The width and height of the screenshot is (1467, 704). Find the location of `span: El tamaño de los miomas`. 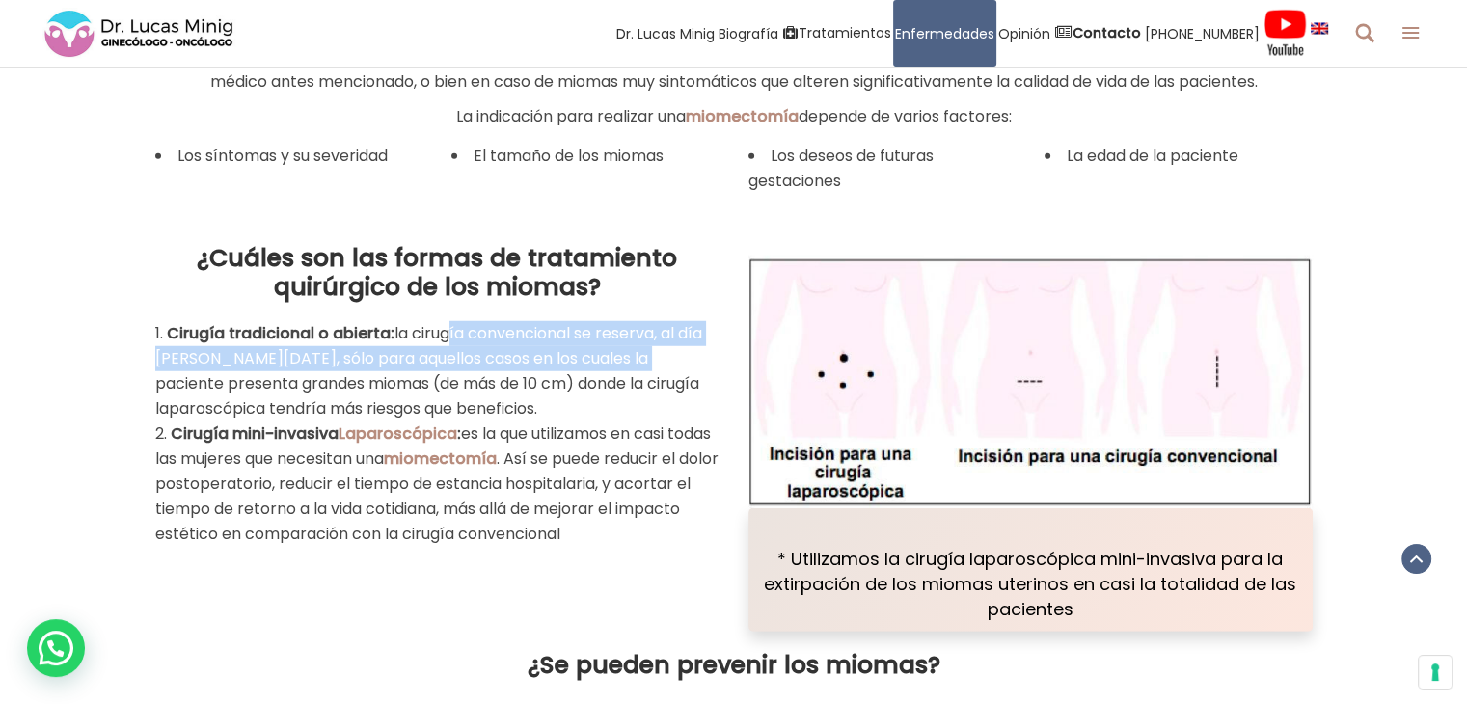

span: El tamaño de los miomas is located at coordinates (568, 155).